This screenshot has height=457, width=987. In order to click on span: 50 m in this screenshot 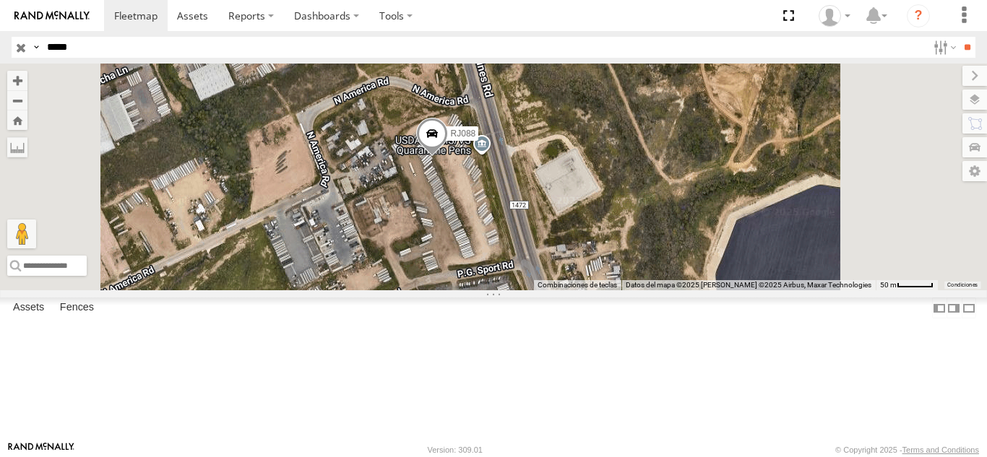, I will do `click(888, 285)`.